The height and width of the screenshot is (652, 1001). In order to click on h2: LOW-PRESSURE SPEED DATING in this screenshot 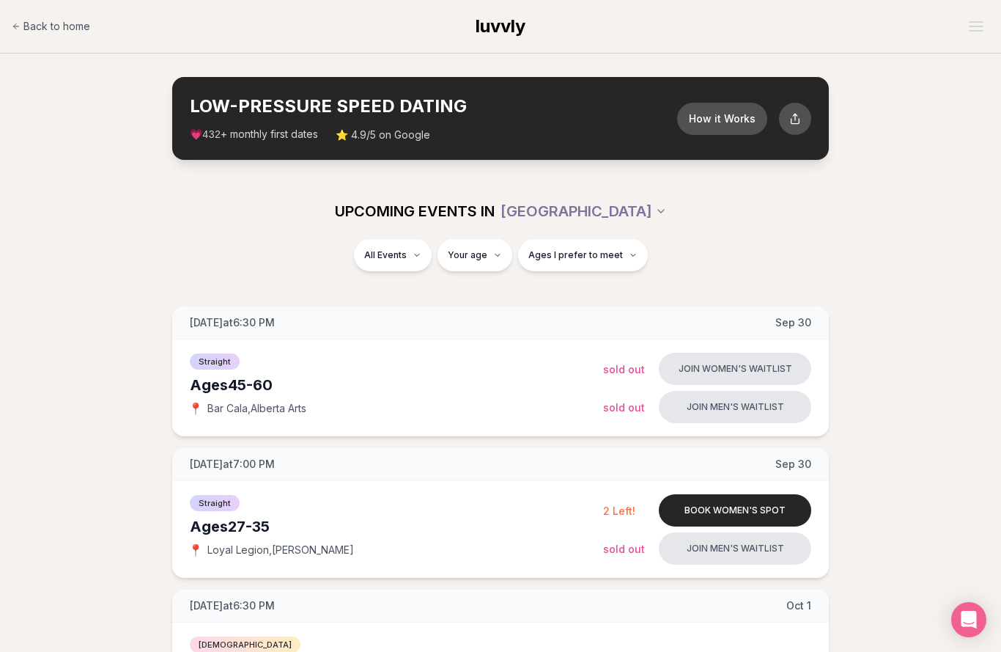, I will do `click(433, 106)`.